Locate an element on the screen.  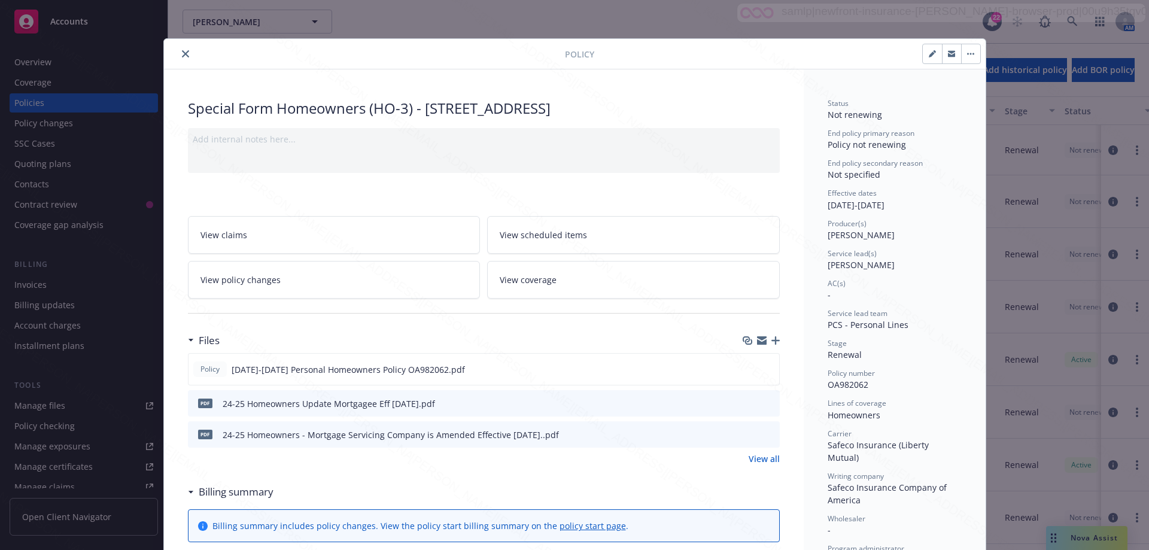
a: View all is located at coordinates (764, 458).